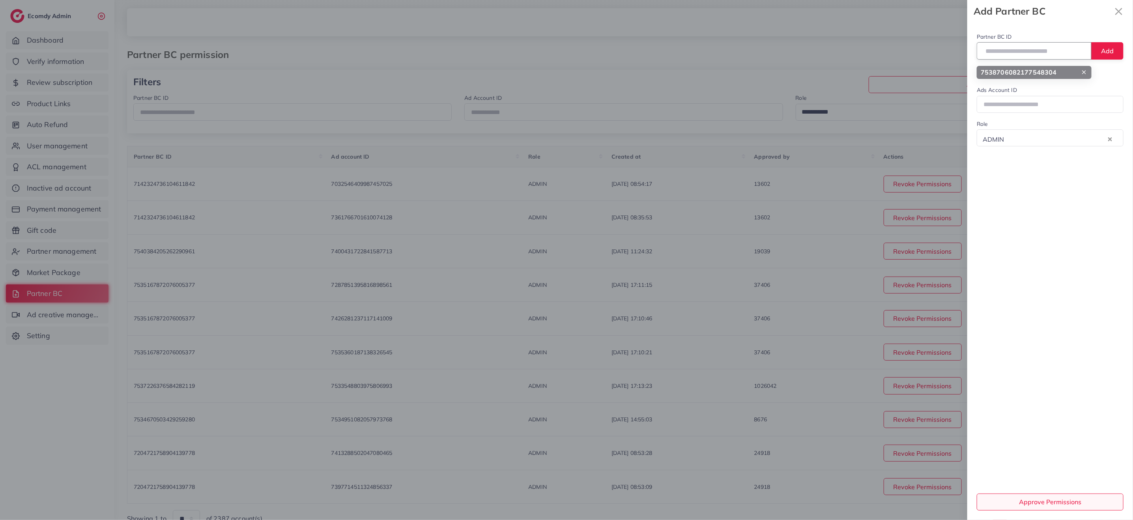  I want to click on div: Search for option, so click(1050, 138).